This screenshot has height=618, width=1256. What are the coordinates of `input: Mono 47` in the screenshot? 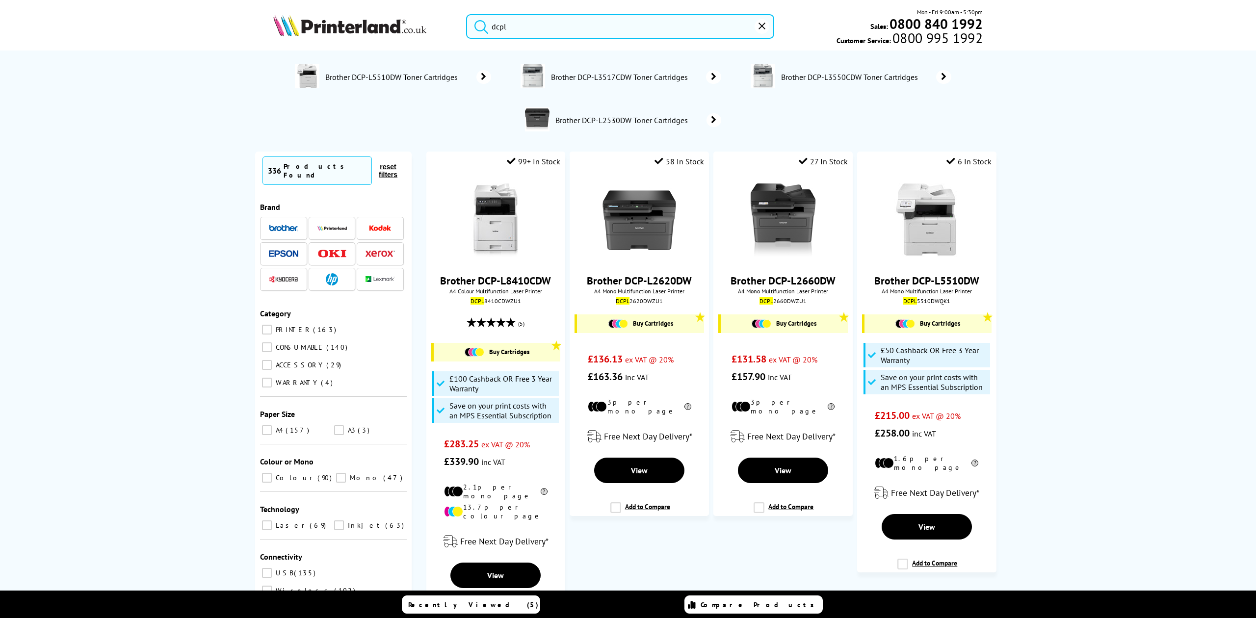 It's located at (341, 478).